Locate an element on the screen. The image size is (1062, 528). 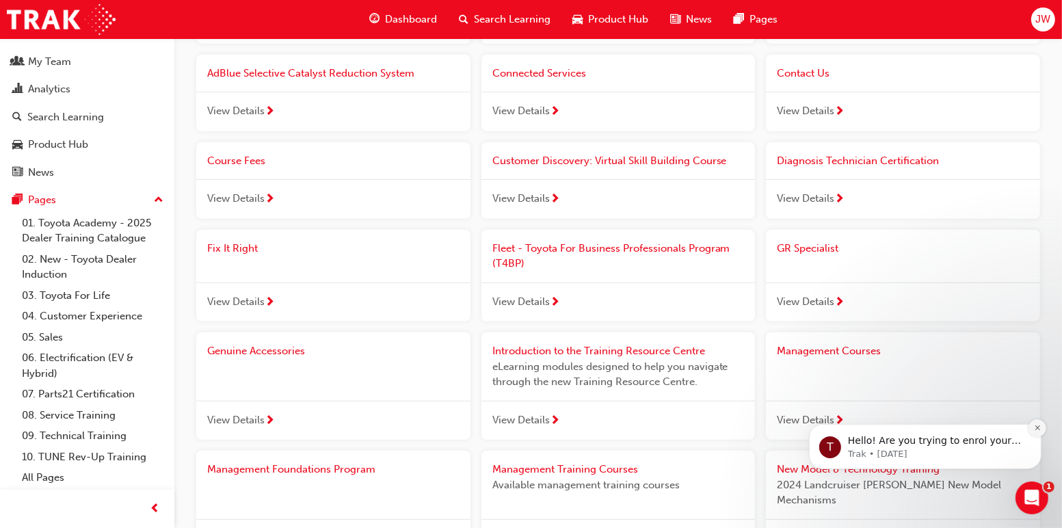
span: Product Hub is located at coordinates (618, 19).